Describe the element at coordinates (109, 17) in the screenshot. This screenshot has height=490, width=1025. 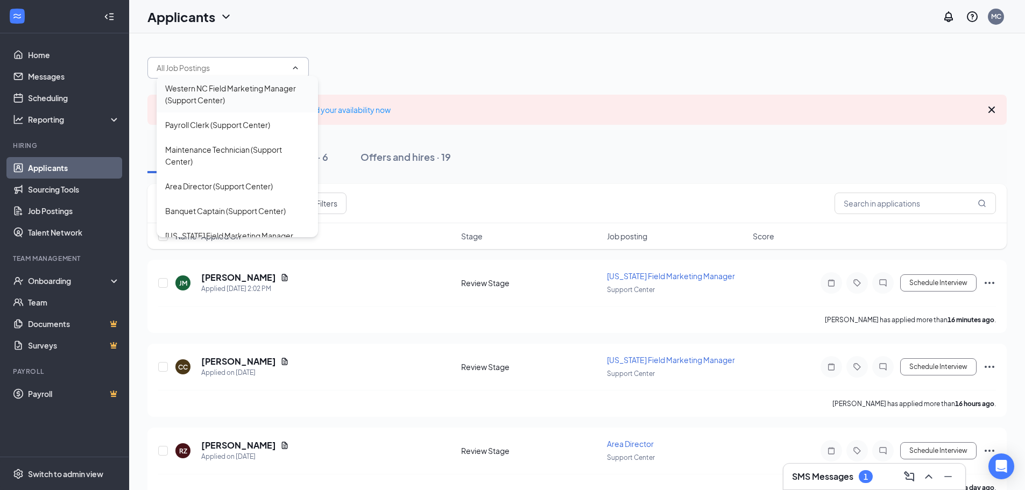
I see `svg: Collapse` at that location.